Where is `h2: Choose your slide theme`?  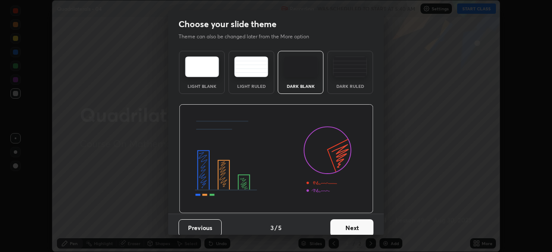 h2: Choose your slide theme is located at coordinates (227, 24).